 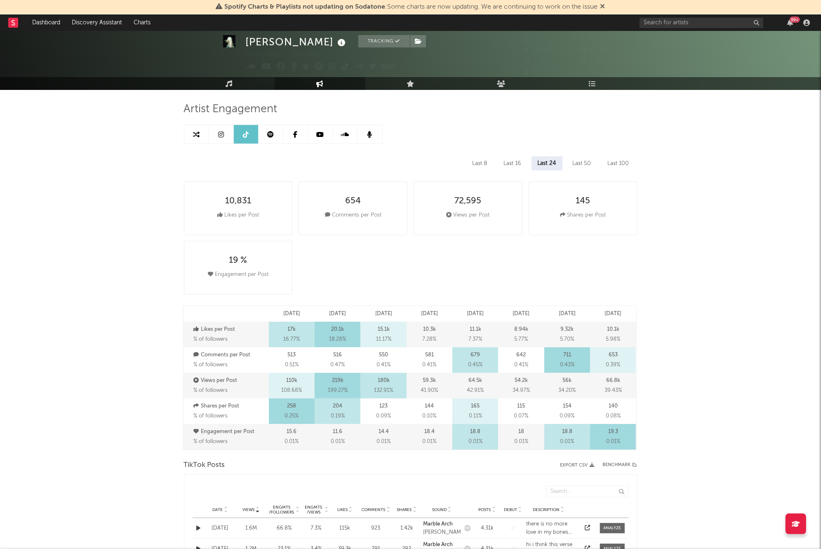 I want to click on span: 42.91 %, so click(x=475, y=390).